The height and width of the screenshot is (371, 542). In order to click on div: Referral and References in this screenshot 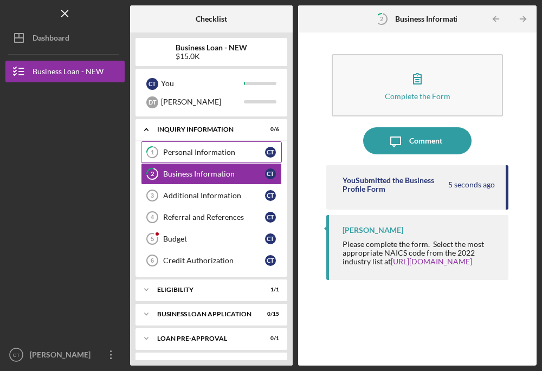, I will do `click(214, 217)`.